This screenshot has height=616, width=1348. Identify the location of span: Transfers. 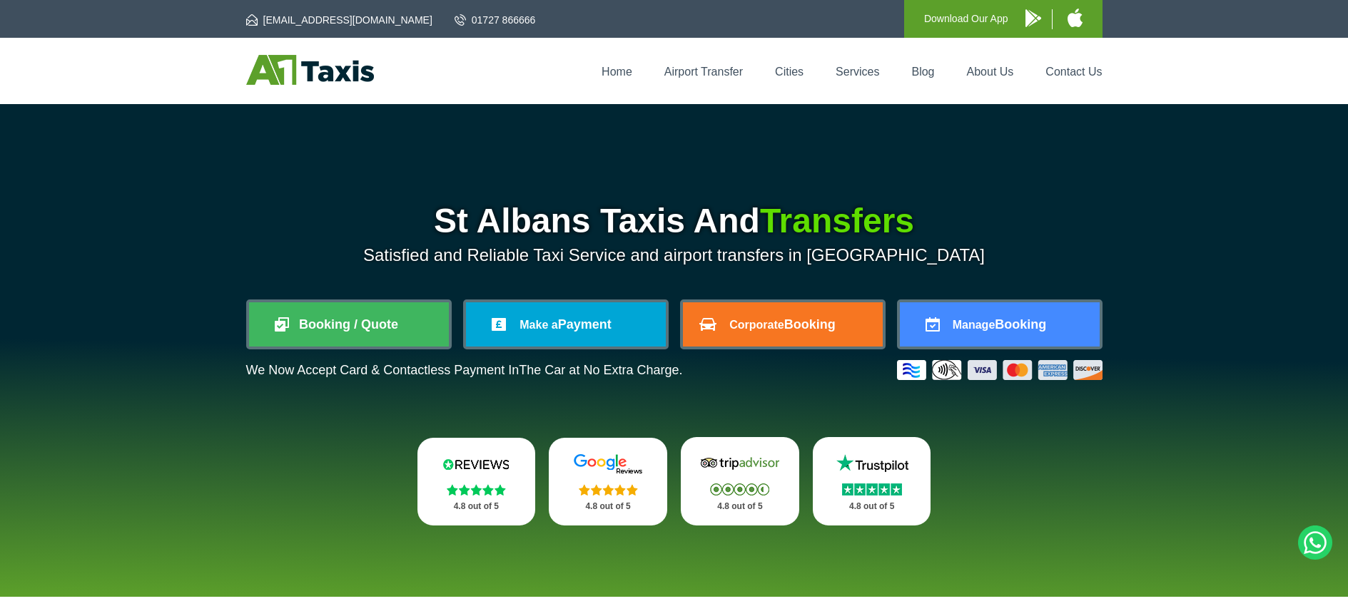
(837, 220).